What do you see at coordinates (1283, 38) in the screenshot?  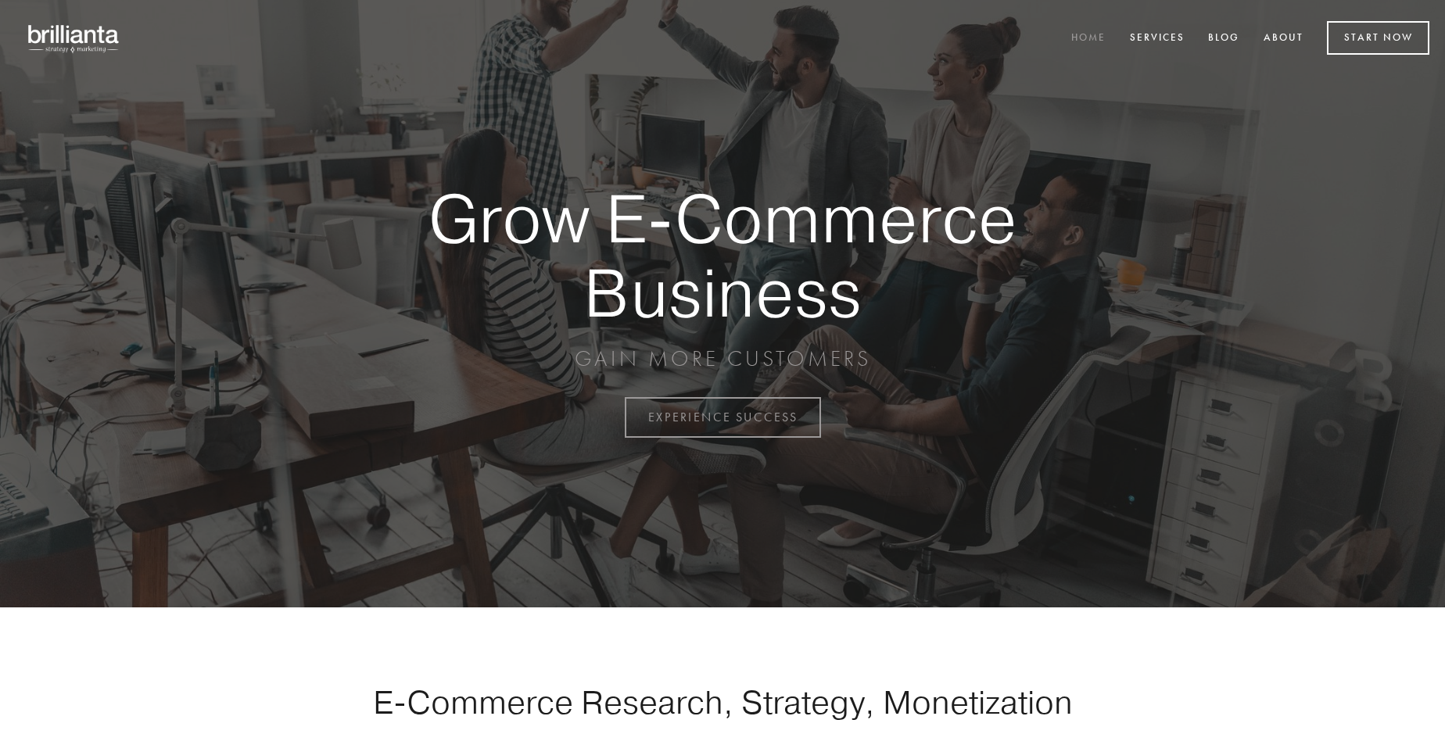 I see `a: About` at bounding box center [1283, 38].